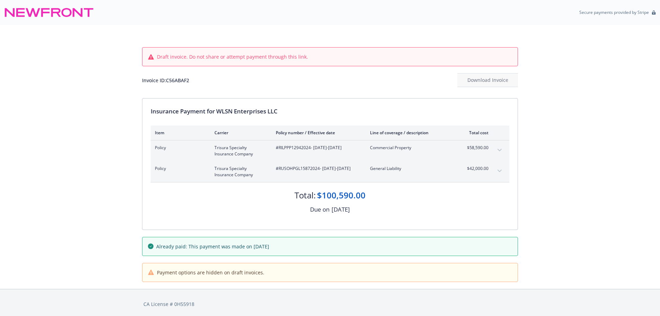 Image resolution: width=660 pixels, height=316 pixels. Describe the element at coordinates (330, 304) in the screenshot. I see `div: CA License # 0H55918` at that location.